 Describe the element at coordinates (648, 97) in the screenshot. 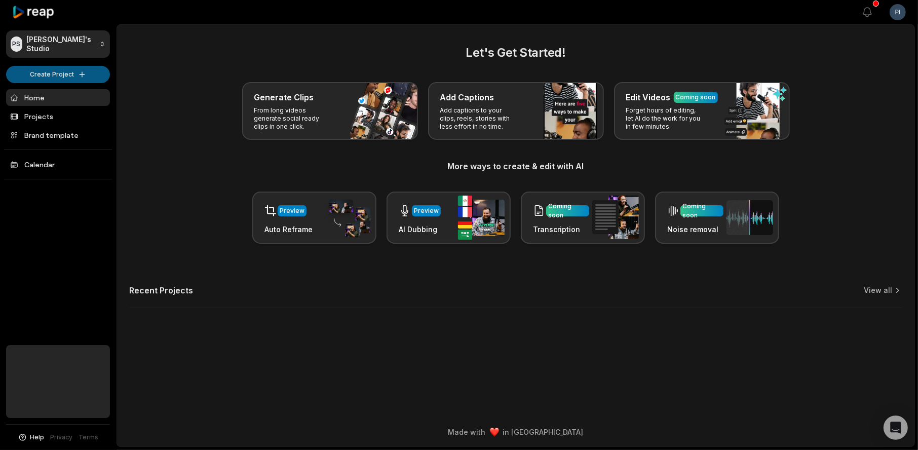

I see `h3: Edit Videos` at that location.